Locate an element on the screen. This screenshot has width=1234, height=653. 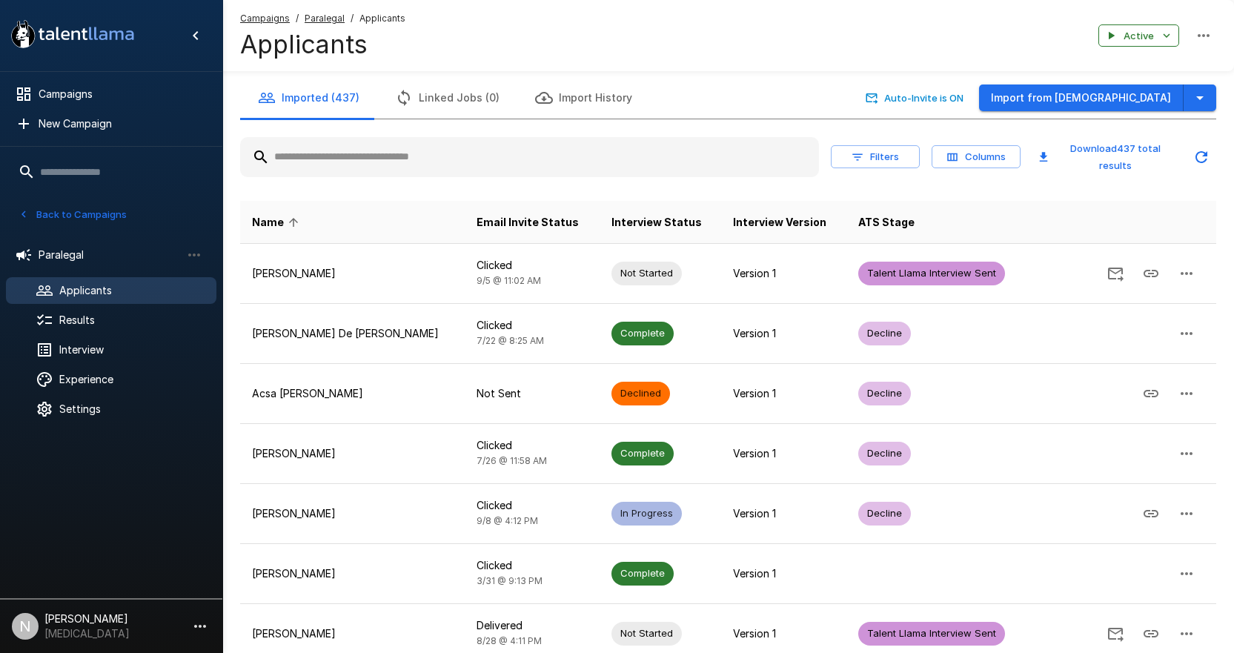
p: Delivered is located at coordinates (532, 626).